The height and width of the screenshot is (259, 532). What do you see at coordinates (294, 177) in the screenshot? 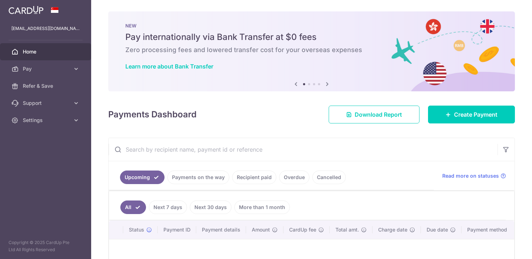
I see `a: Overdue` at bounding box center [294, 177].